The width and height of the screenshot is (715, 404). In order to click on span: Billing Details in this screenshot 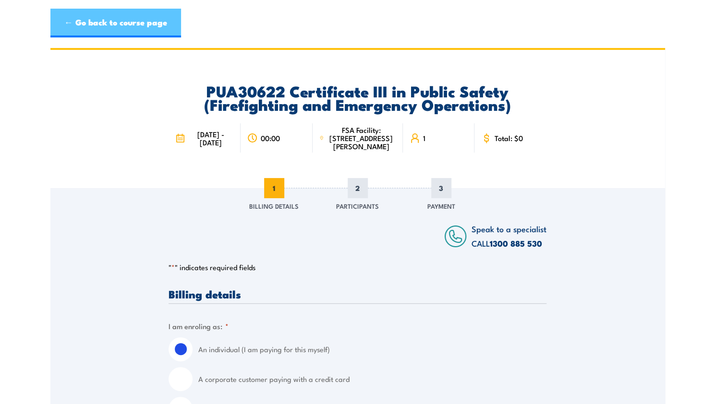, I will do `click(274, 206)`.